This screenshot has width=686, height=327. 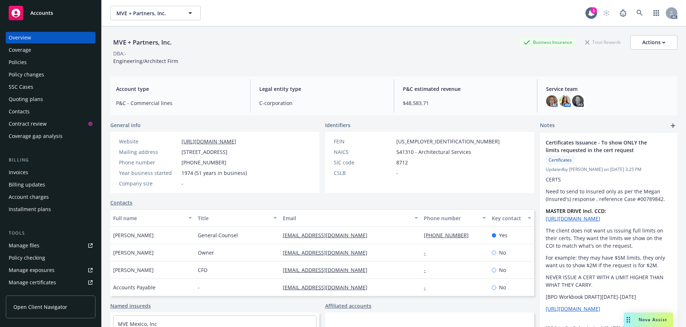 I want to click on div: Website, so click(x=149, y=141).